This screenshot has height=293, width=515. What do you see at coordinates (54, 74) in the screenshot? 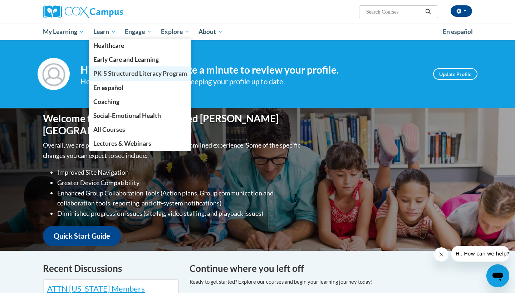
I see `img: Profile Image` at bounding box center [54, 74].